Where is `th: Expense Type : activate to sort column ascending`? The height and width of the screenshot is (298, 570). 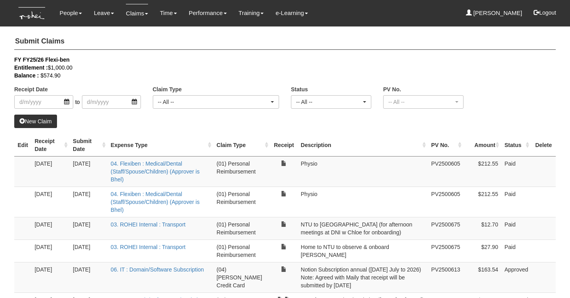
th: Expense Type : activate to sort column ascending is located at coordinates (160, 145).